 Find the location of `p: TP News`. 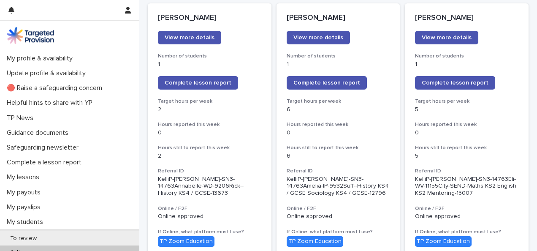

p: TP News is located at coordinates (22, 118).